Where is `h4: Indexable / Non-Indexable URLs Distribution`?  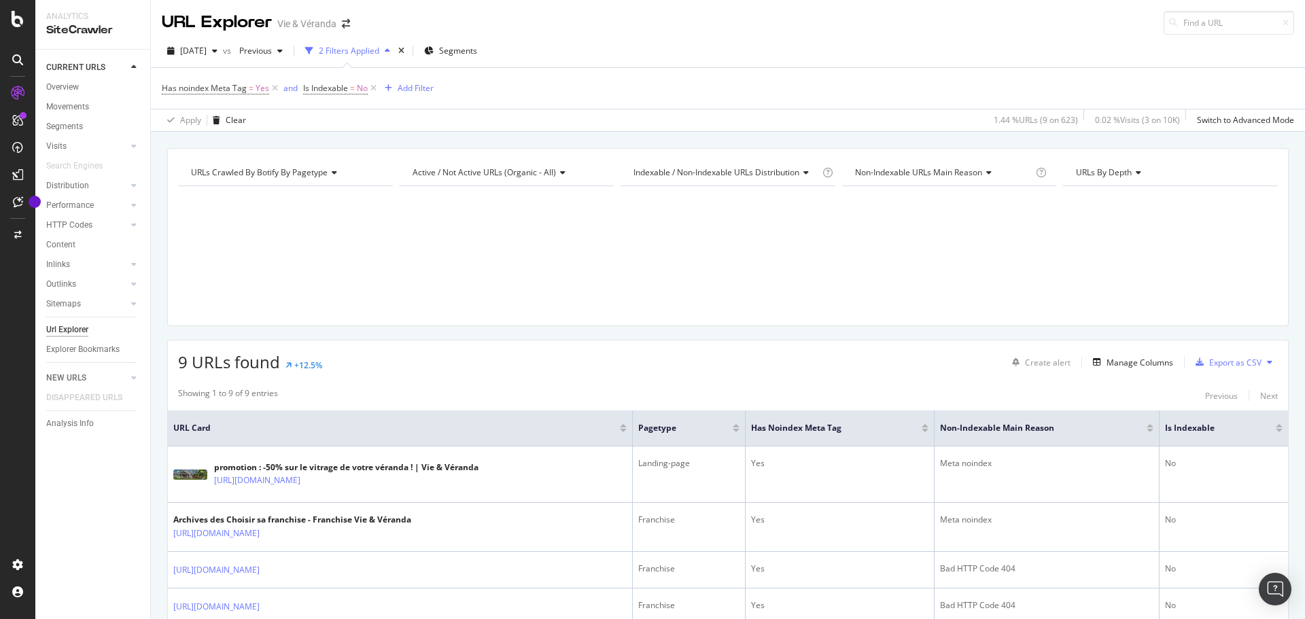 h4: Indexable / Non-Indexable URLs Distribution is located at coordinates (725, 173).